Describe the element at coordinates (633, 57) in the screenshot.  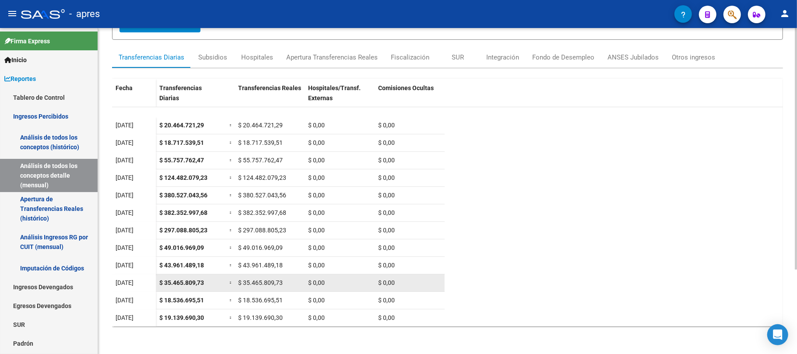
I see `div: ANSES Jubilados` at that location.